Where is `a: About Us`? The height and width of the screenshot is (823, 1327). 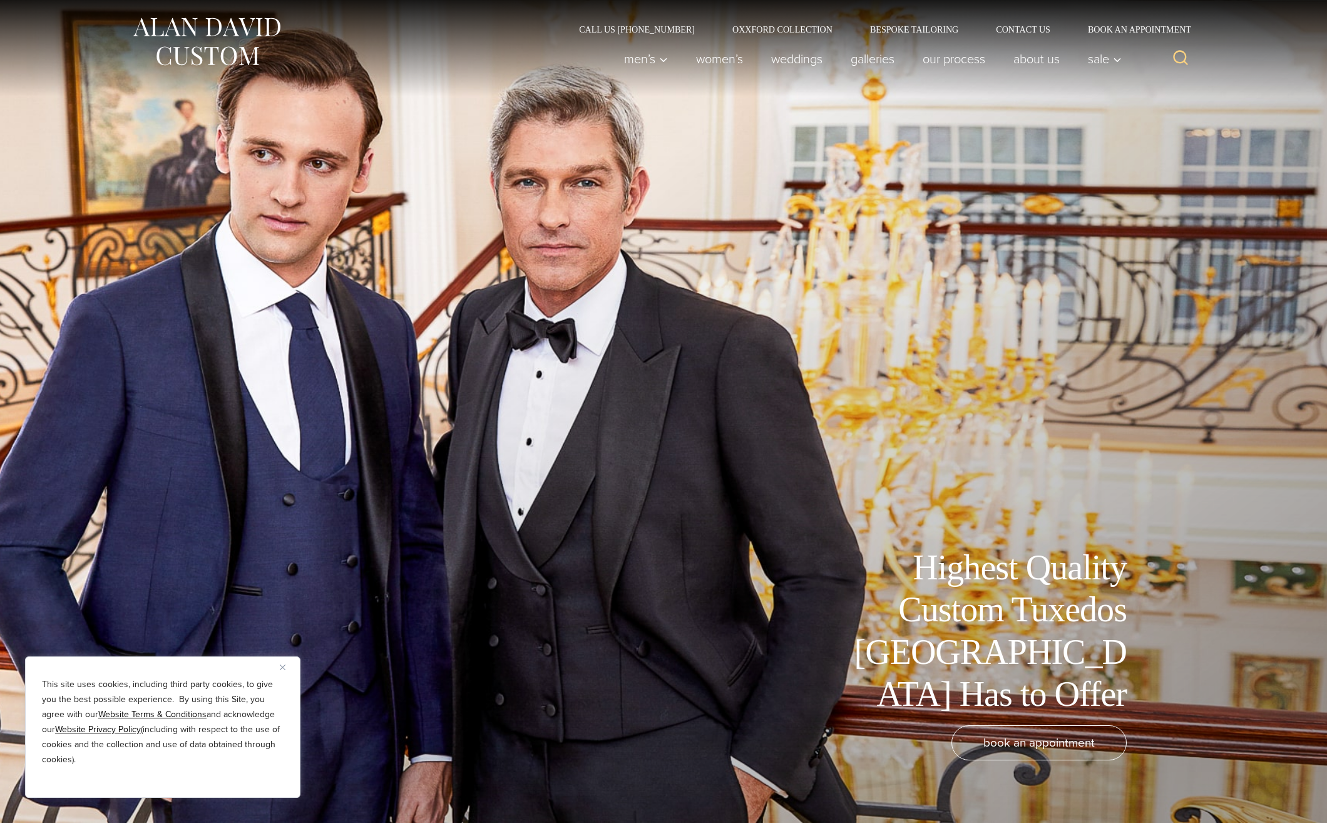 a: About Us is located at coordinates (1037, 59).